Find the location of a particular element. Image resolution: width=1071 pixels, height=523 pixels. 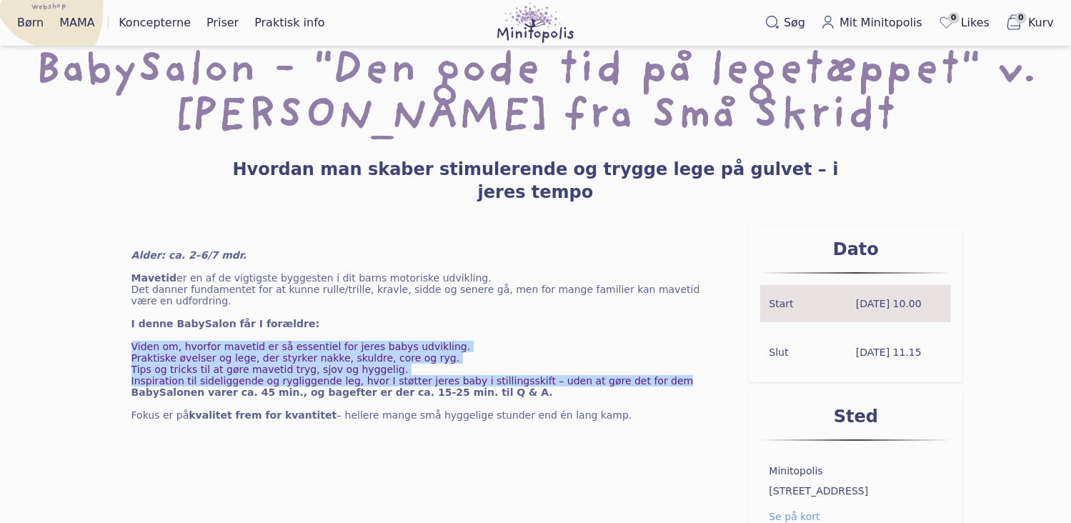

span: Start is located at coordinates (812, 304).